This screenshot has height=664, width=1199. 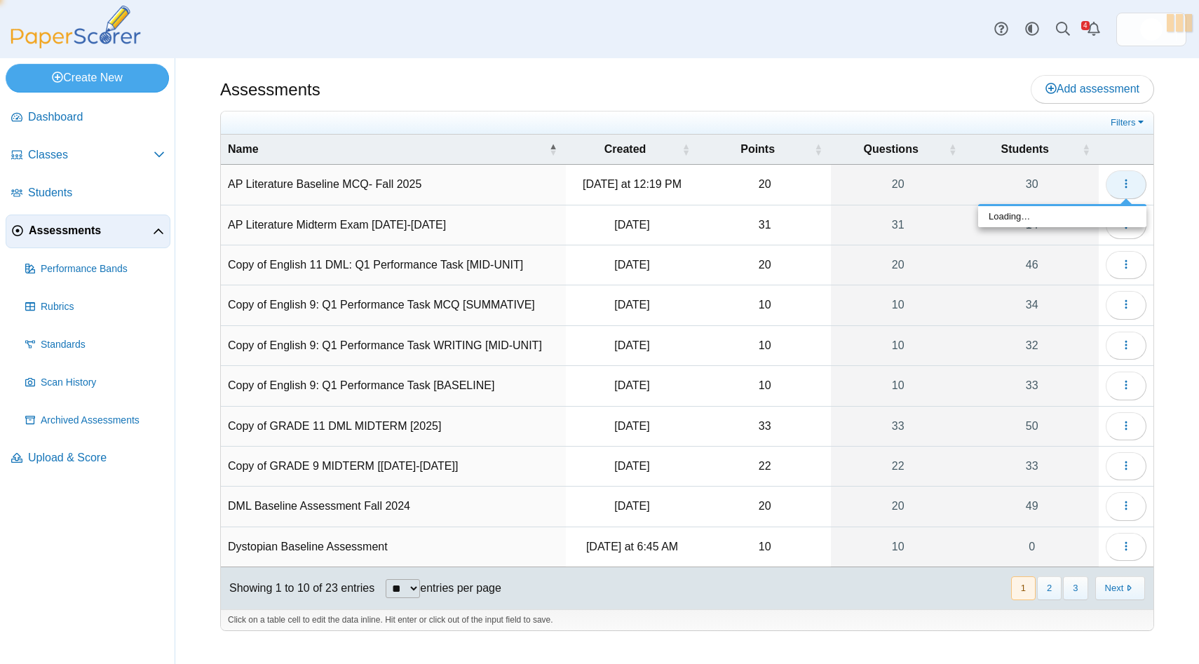 I want to click on a: Dashboard, so click(x=88, y=118).